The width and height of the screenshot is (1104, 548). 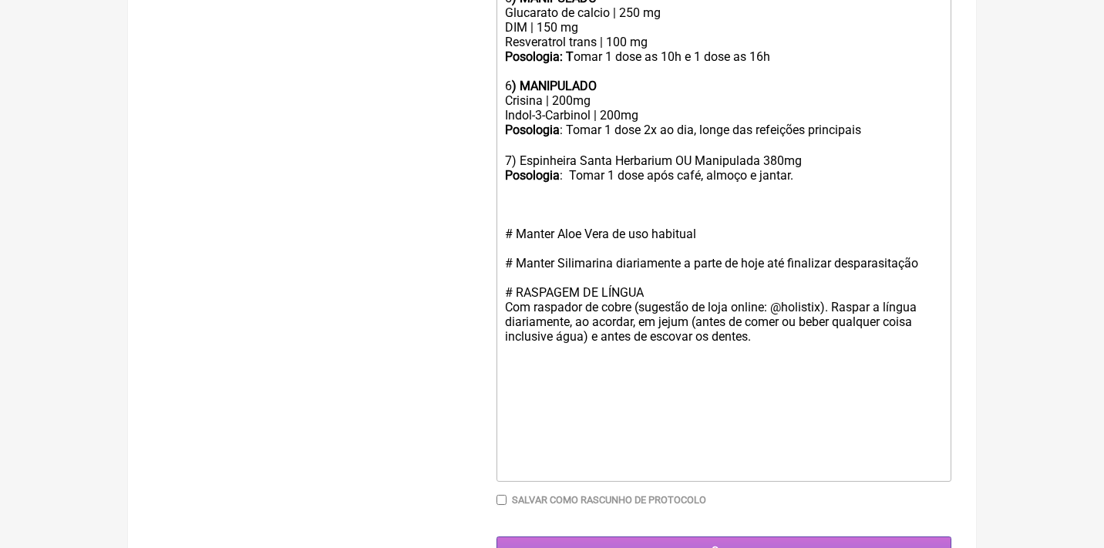 What do you see at coordinates (554, 86) in the screenshot?
I see `strong: ) MANIPULADO` at bounding box center [554, 86].